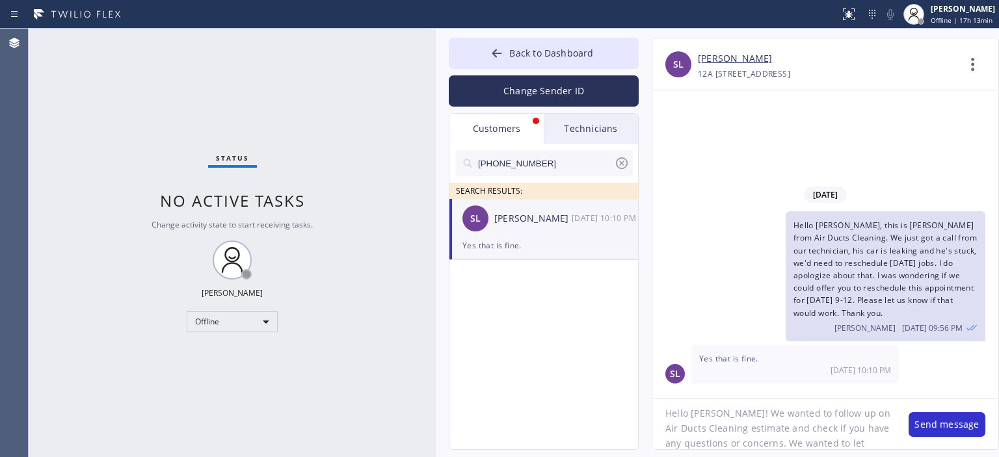  Describe the element at coordinates (890, 14) in the screenshot. I see `button: Mute` at that location.